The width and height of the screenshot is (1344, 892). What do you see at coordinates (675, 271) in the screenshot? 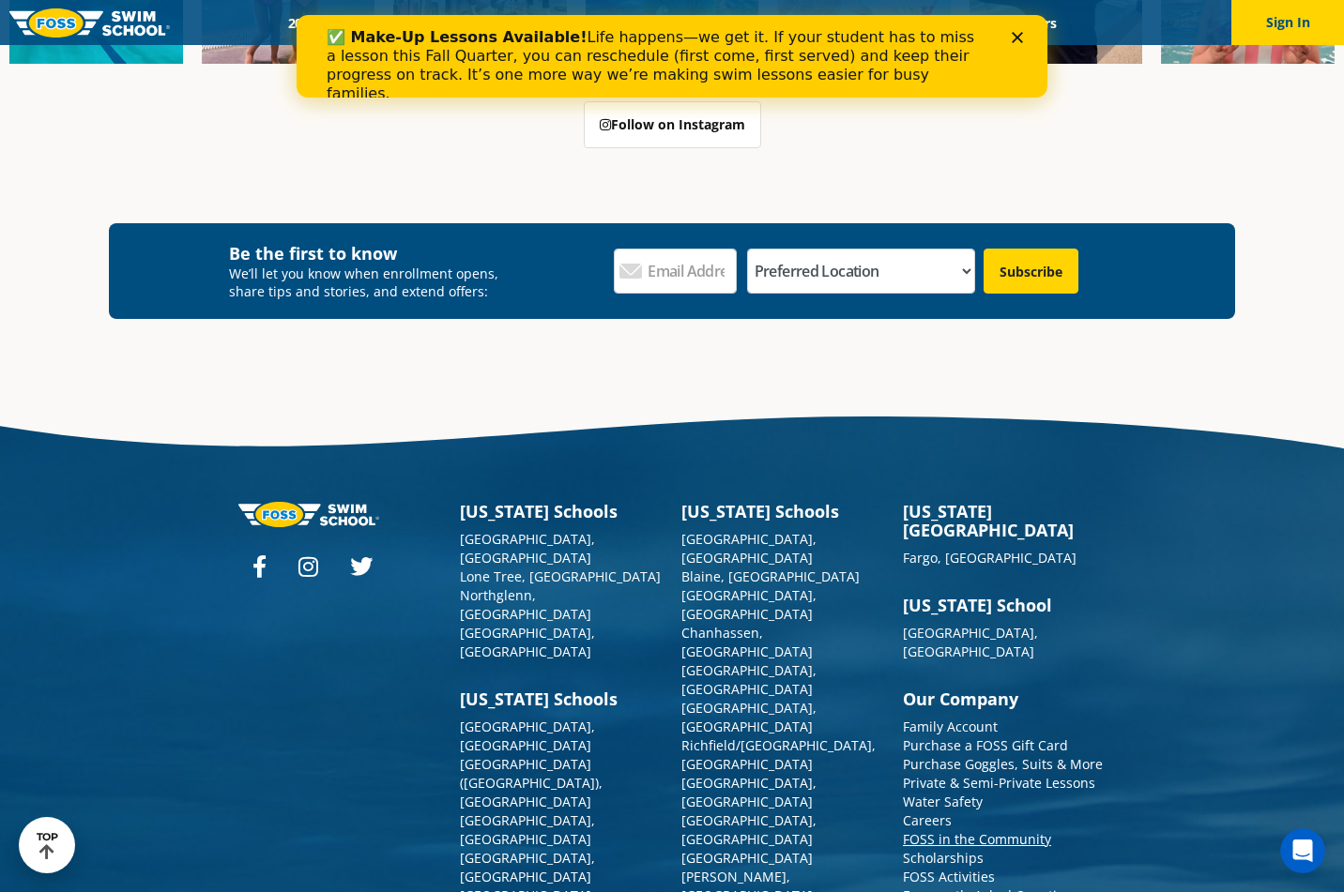
I see `input: Email Address` at bounding box center [675, 271].